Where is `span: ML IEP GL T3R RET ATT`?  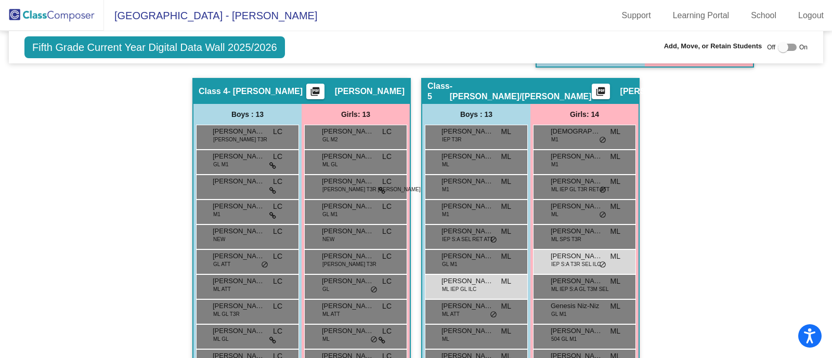 span: ML IEP GL T3R RET ATT is located at coordinates (580, 189).